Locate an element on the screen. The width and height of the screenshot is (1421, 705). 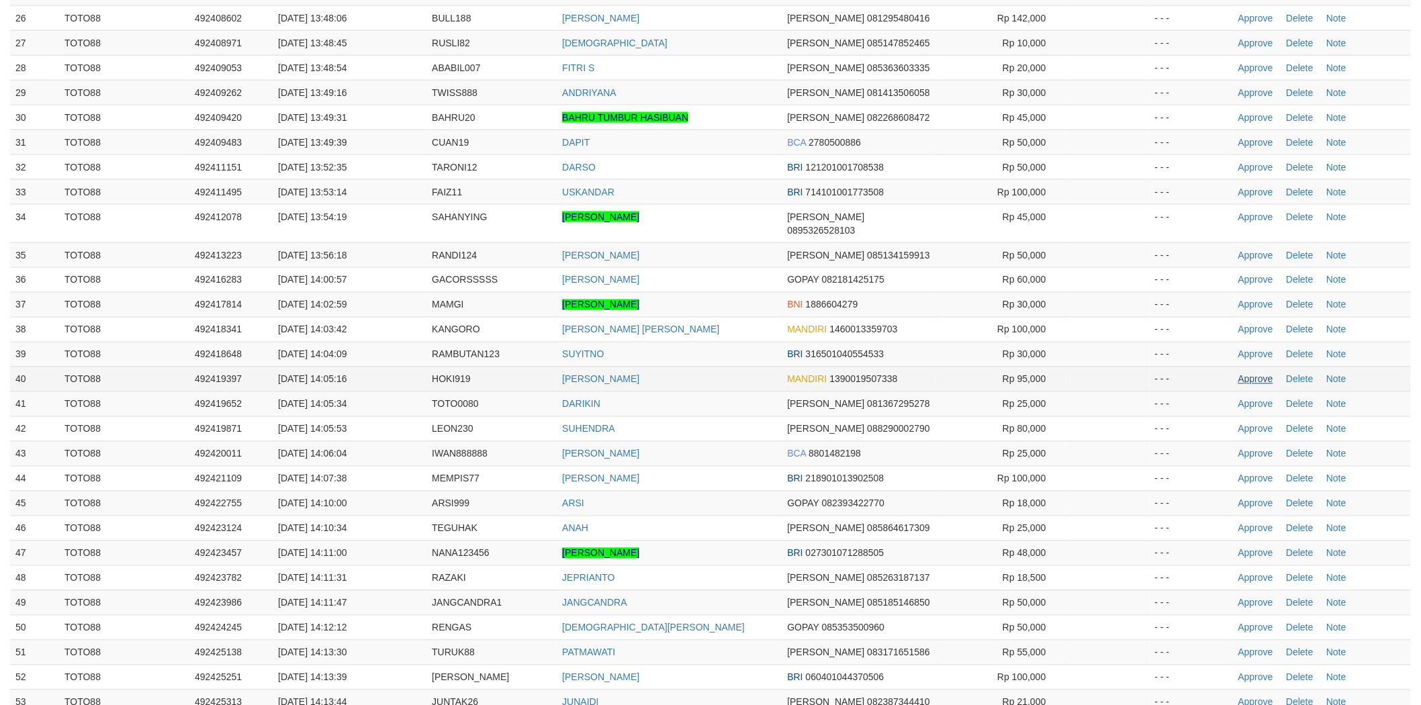
td: 39 is located at coordinates (34, 354).